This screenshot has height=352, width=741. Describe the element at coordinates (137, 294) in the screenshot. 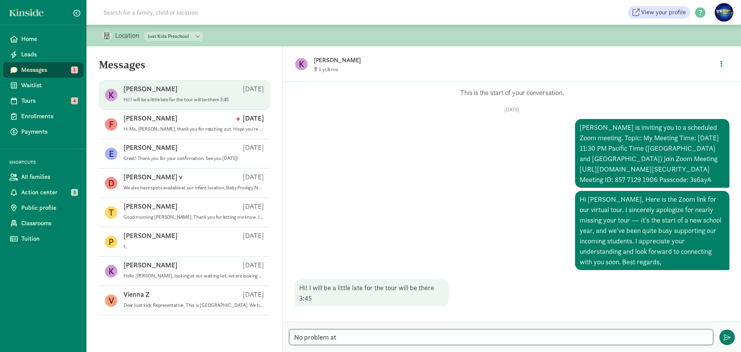

I see `p: Vienna Z` at that location.